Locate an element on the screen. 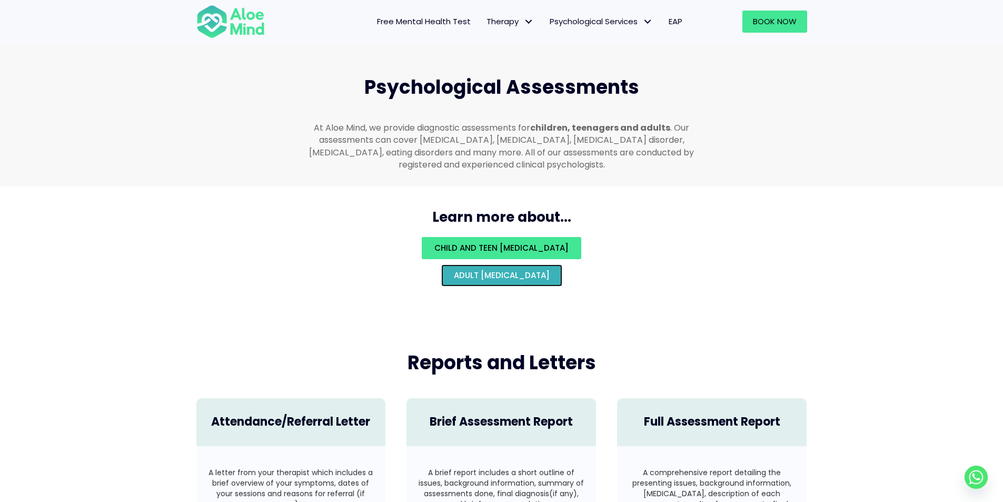  a: Whatsapp is located at coordinates (976, 477).